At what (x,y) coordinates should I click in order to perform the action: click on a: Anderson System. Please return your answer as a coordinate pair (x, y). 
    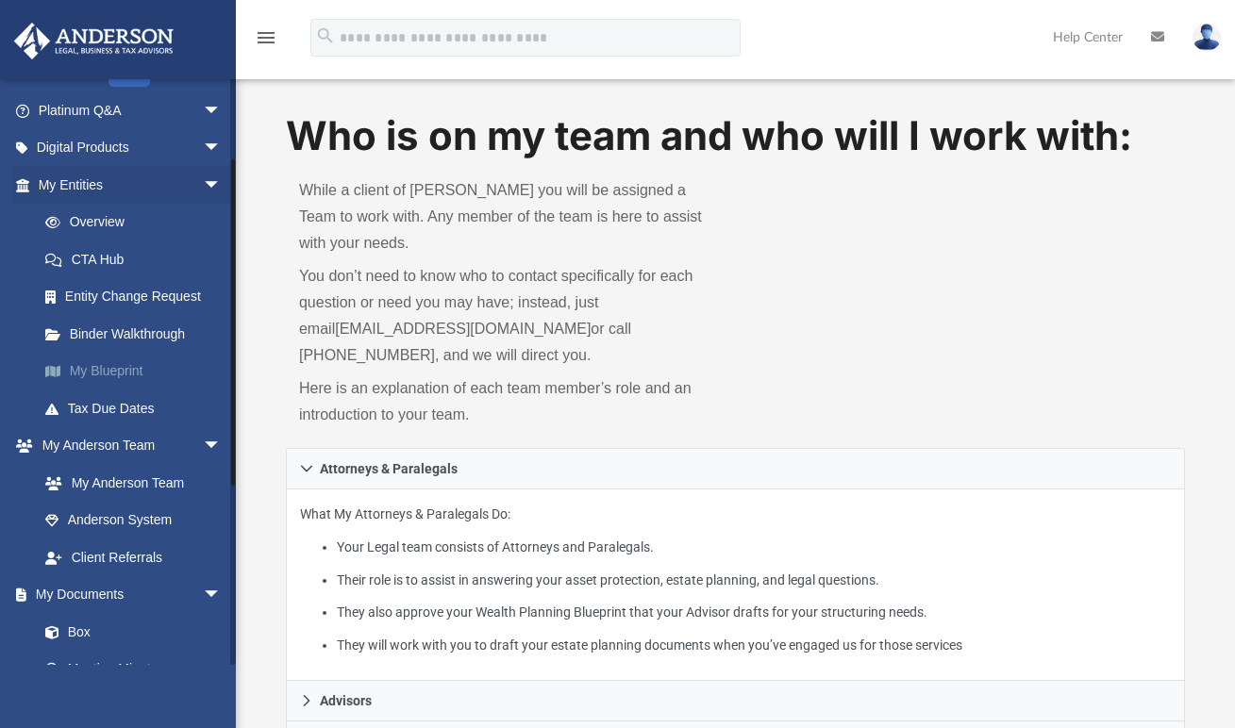
    Looking at the image, I should click on (133, 521).